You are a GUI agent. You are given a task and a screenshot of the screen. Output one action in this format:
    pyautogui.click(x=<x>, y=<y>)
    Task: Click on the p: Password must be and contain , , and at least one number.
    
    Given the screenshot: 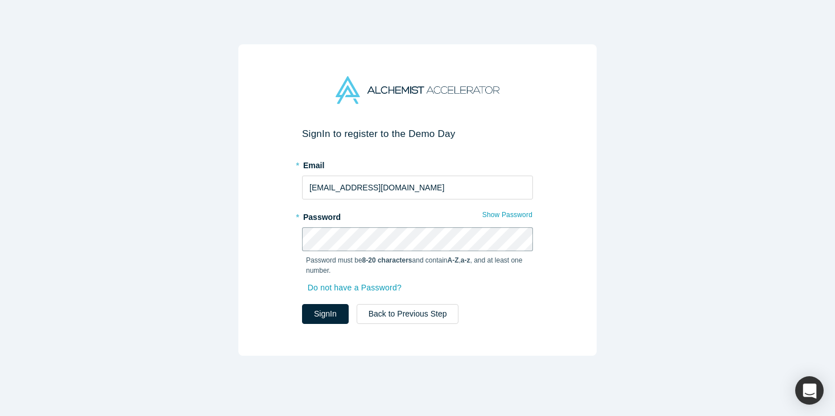 What is the action you would take?
    pyautogui.click(x=417, y=266)
    